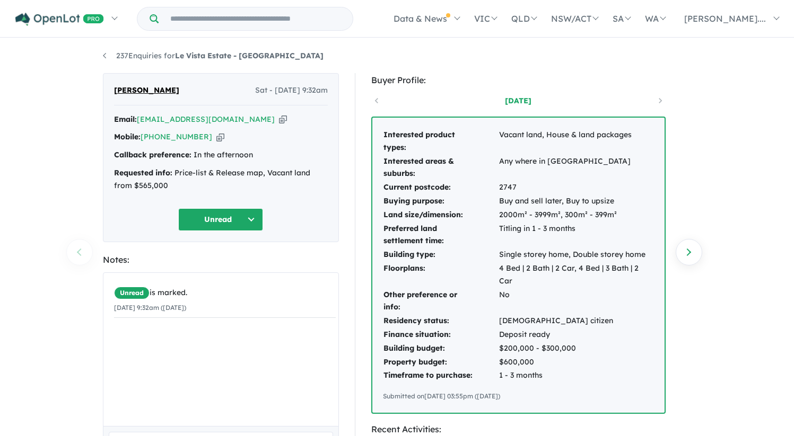  What do you see at coordinates (125, 119) in the screenshot?
I see `strong: Email:` at bounding box center [125, 119].